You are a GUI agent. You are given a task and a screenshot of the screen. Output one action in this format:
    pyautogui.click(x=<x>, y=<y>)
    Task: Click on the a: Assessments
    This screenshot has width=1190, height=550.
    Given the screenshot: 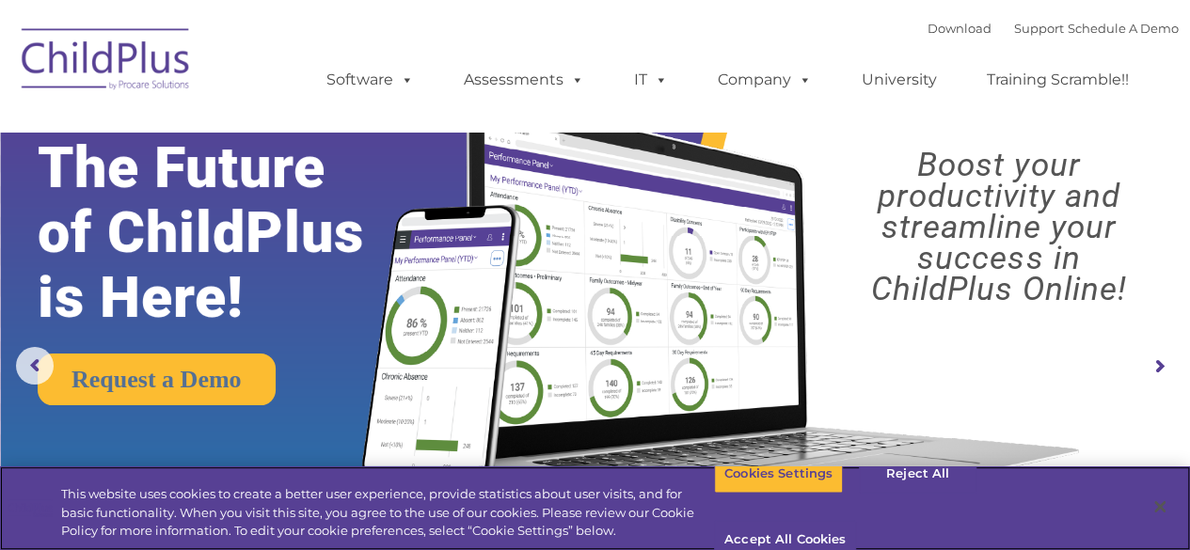 What is the action you would take?
    pyautogui.click(x=524, y=80)
    